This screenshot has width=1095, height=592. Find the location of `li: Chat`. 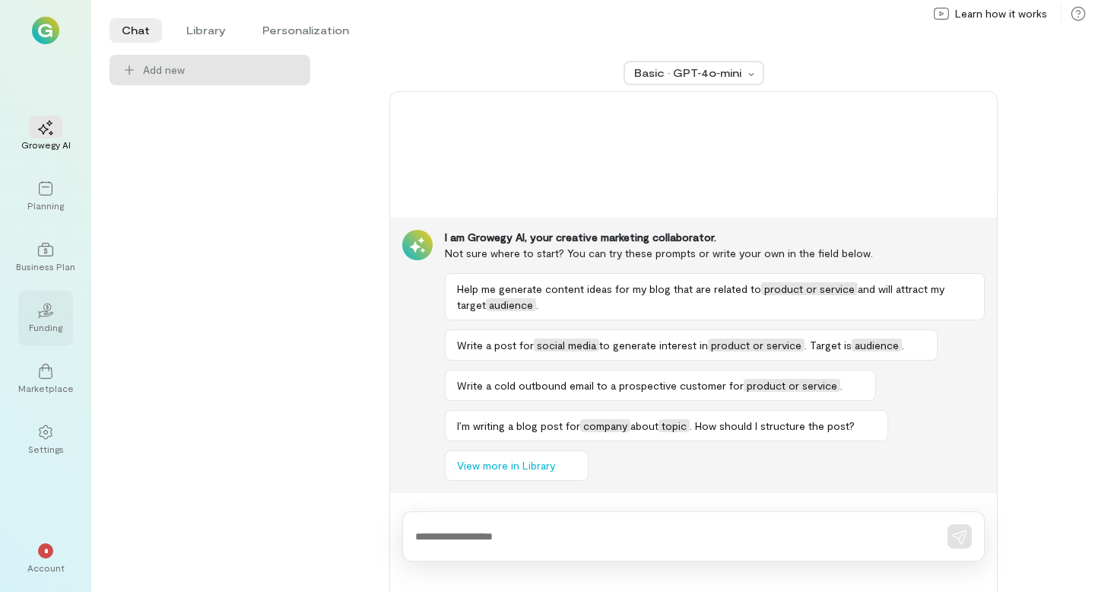

li: Chat is located at coordinates (135, 30).